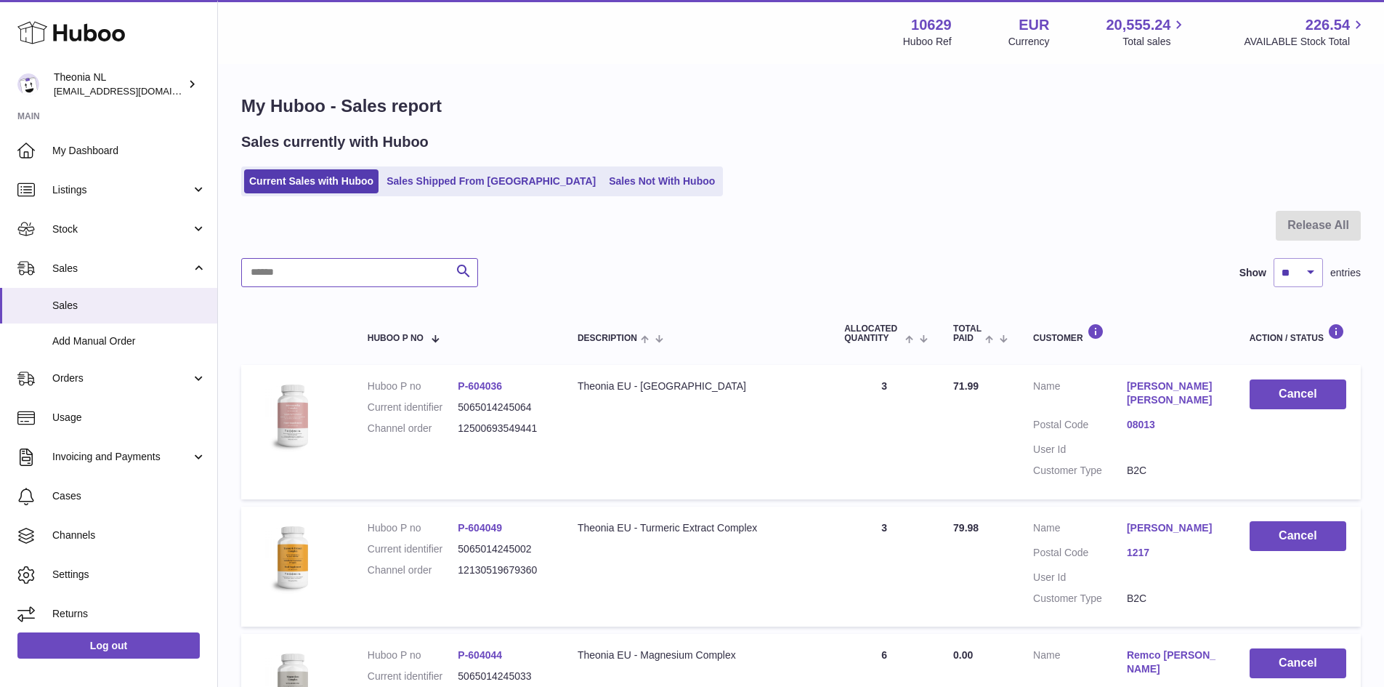  What do you see at coordinates (503, 549) in the screenshot?
I see `dd: 5065014245002` at bounding box center [503, 549].